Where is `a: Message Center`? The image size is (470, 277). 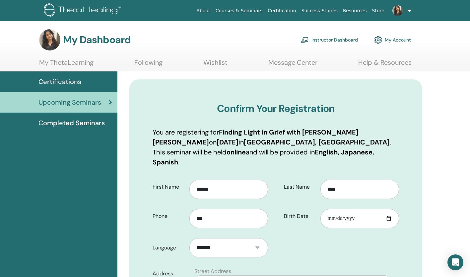 a: Message Center is located at coordinates (293, 65).